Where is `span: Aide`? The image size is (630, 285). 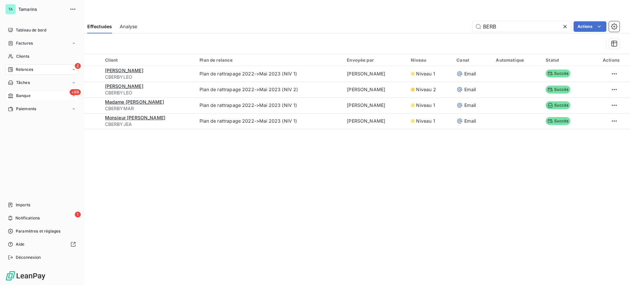
span: Aide is located at coordinates (20, 245).